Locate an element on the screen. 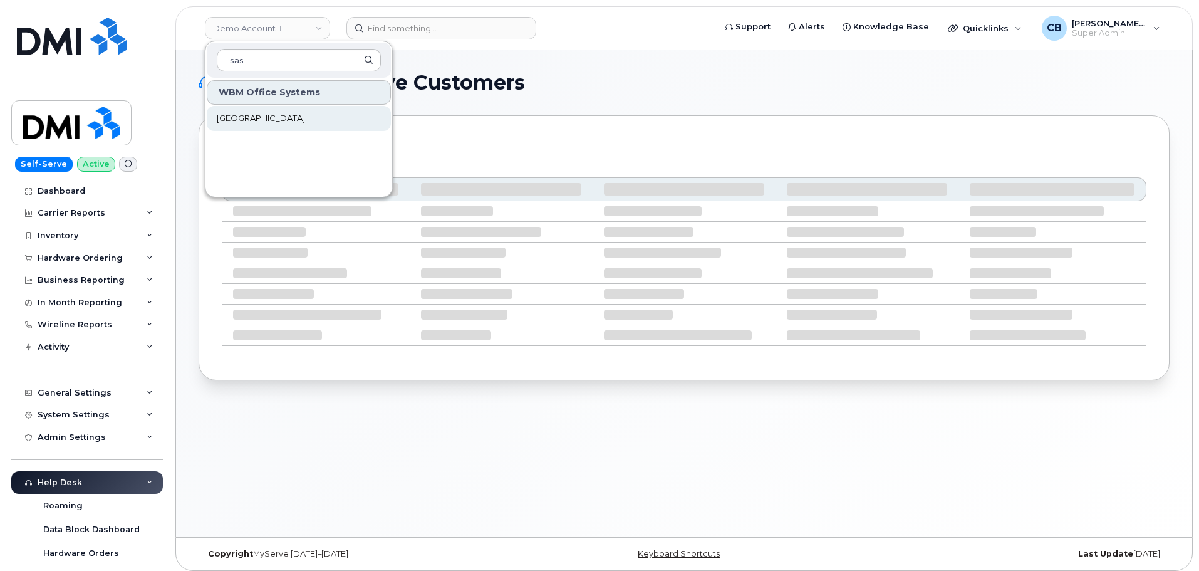 Image resolution: width=1199 pixels, height=571 pixels. strong: Copyright is located at coordinates (231, 553).